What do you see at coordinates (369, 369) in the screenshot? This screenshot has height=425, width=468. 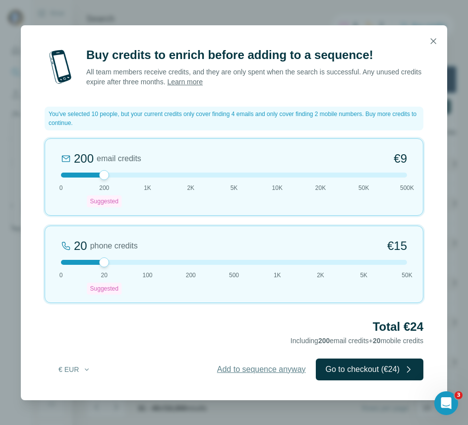 I see `button: Go to checkout (€24)` at bounding box center [369, 369].